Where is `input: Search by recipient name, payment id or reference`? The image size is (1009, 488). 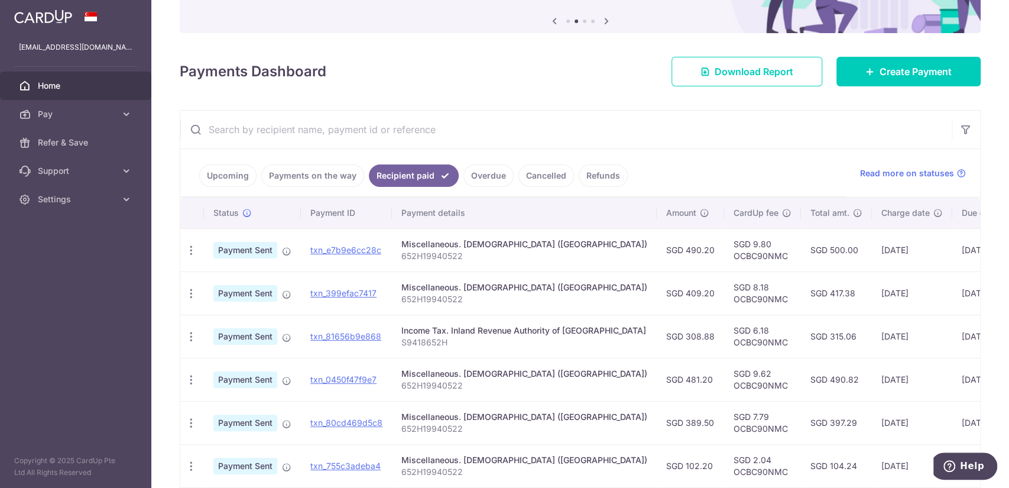 input: Search by recipient name, payment id or reference is located at coordinates (566, 129).